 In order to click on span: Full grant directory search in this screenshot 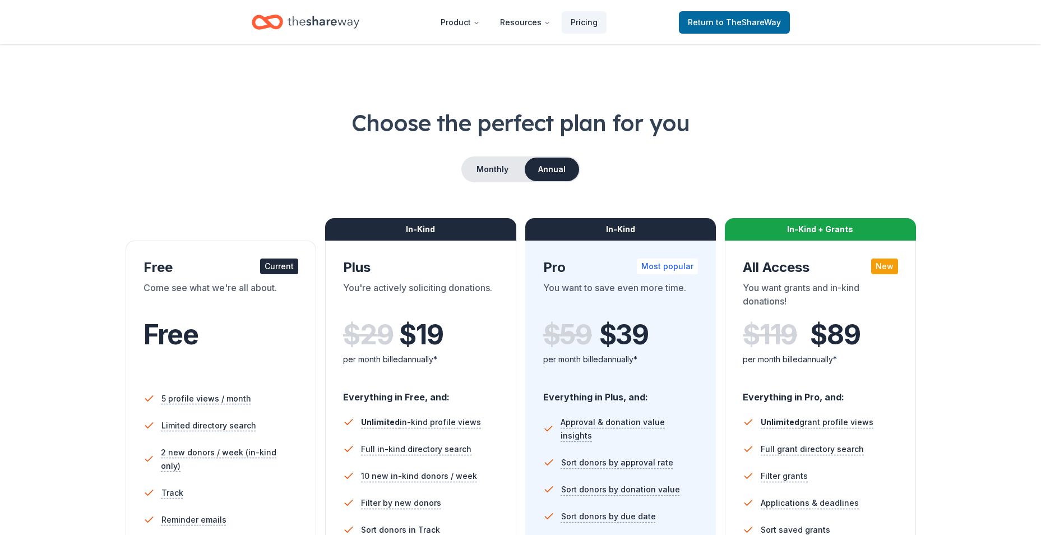, I will do `click(812, 449)`.